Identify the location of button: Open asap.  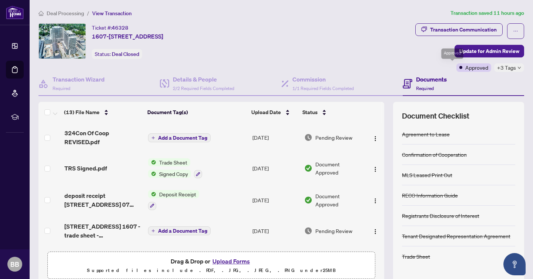
(514, 264).